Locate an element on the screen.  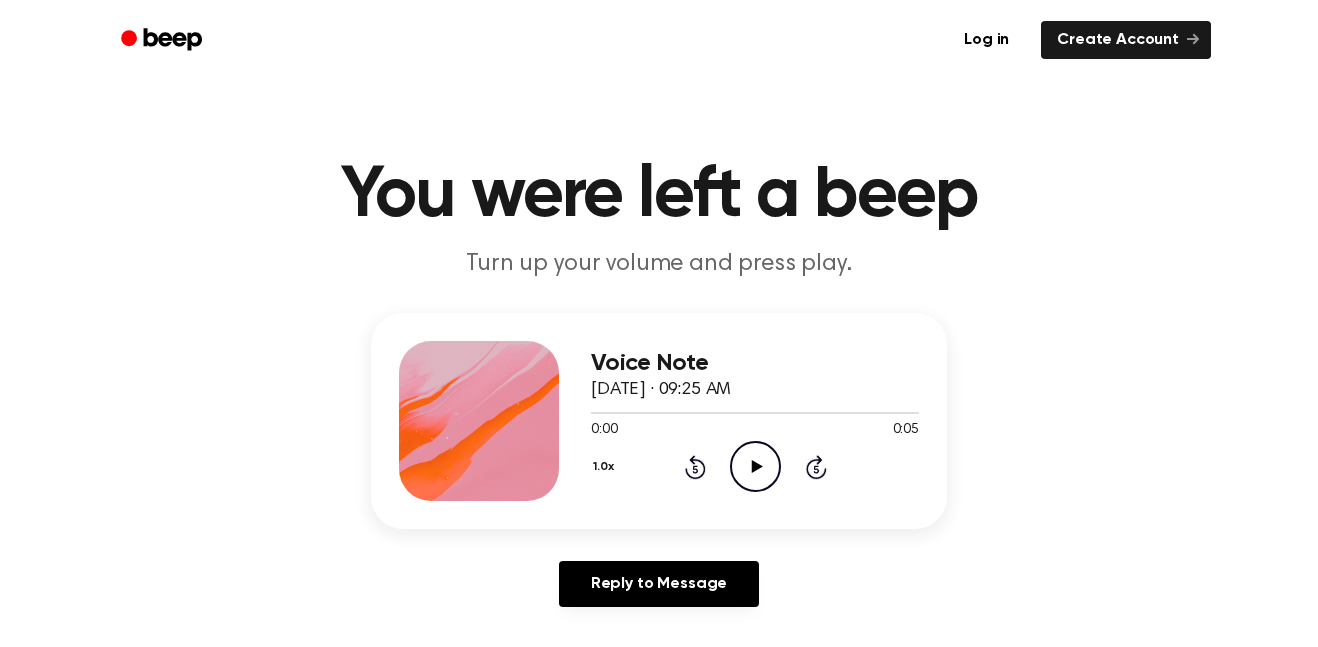
a: Beep is located at coordinates (163, 40).